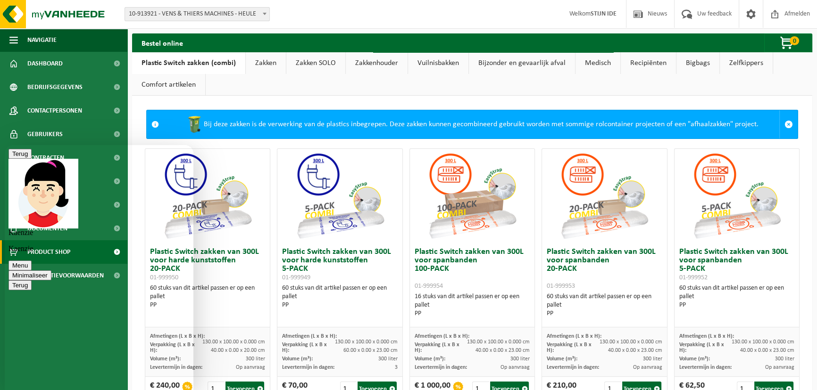 Image resolution: width=817 pixels, height=390 pixels. What do you see at coordinates (39, 53) in the screenshot?
I see `div: Kaenzie` at bounding box center [39, 53].